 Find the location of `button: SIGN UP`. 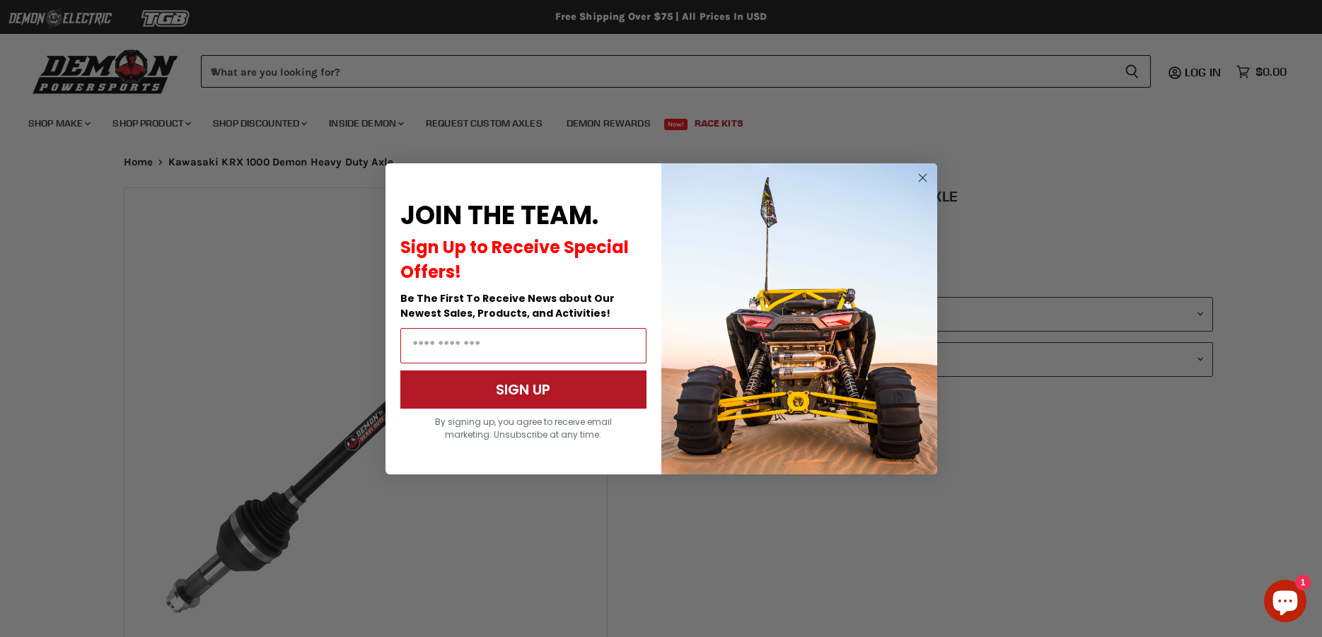

button: SIGN UP is located at coordinates (523, 390).